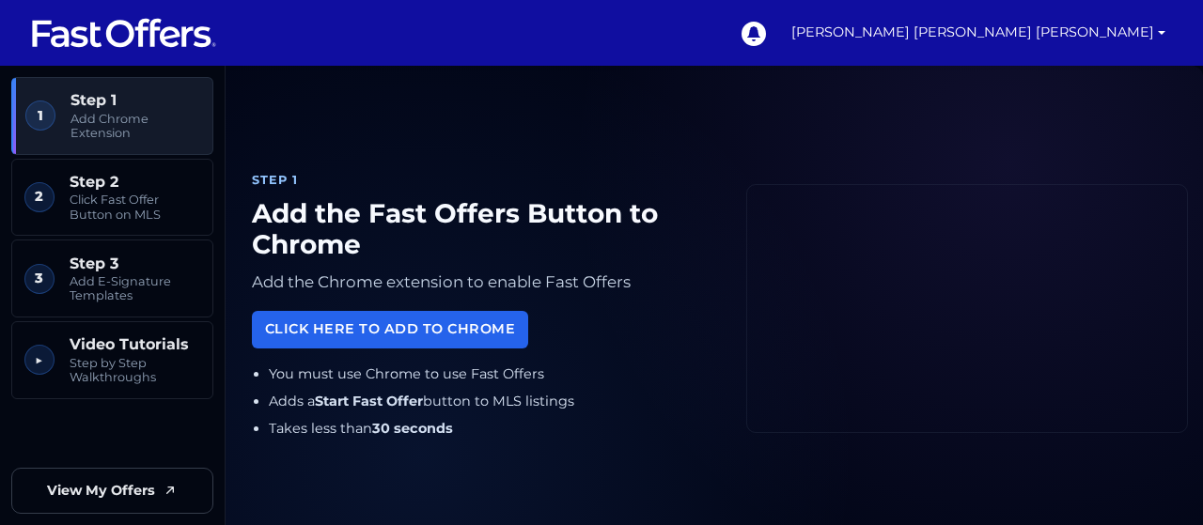  Describe the element at coordinates (134, 370) in the screenshot. I see `span: Step by Step Walkthroughs` at that location.